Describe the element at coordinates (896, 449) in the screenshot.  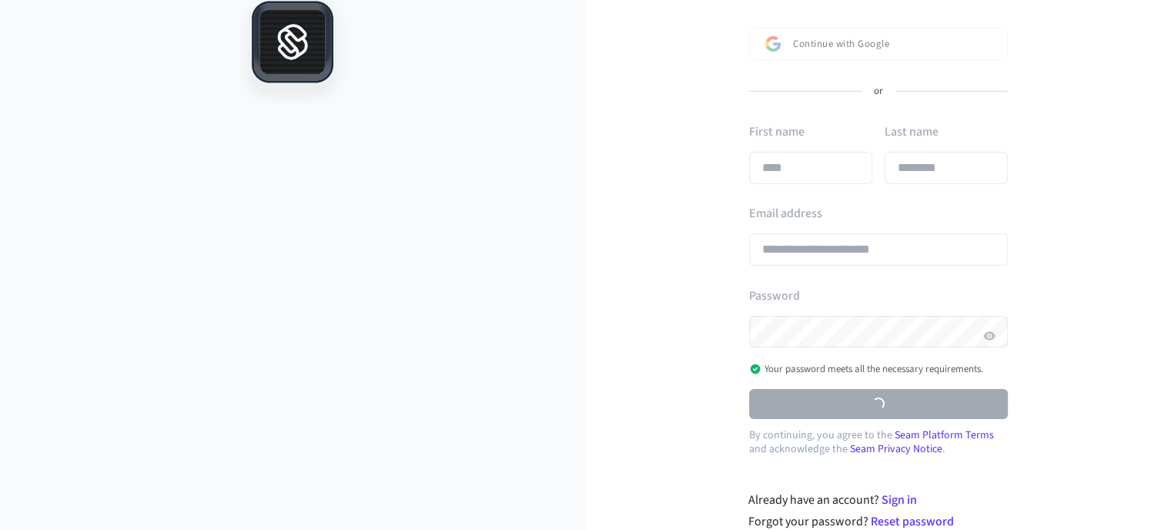
I see `a: Seam Privacy Notice` at that location.